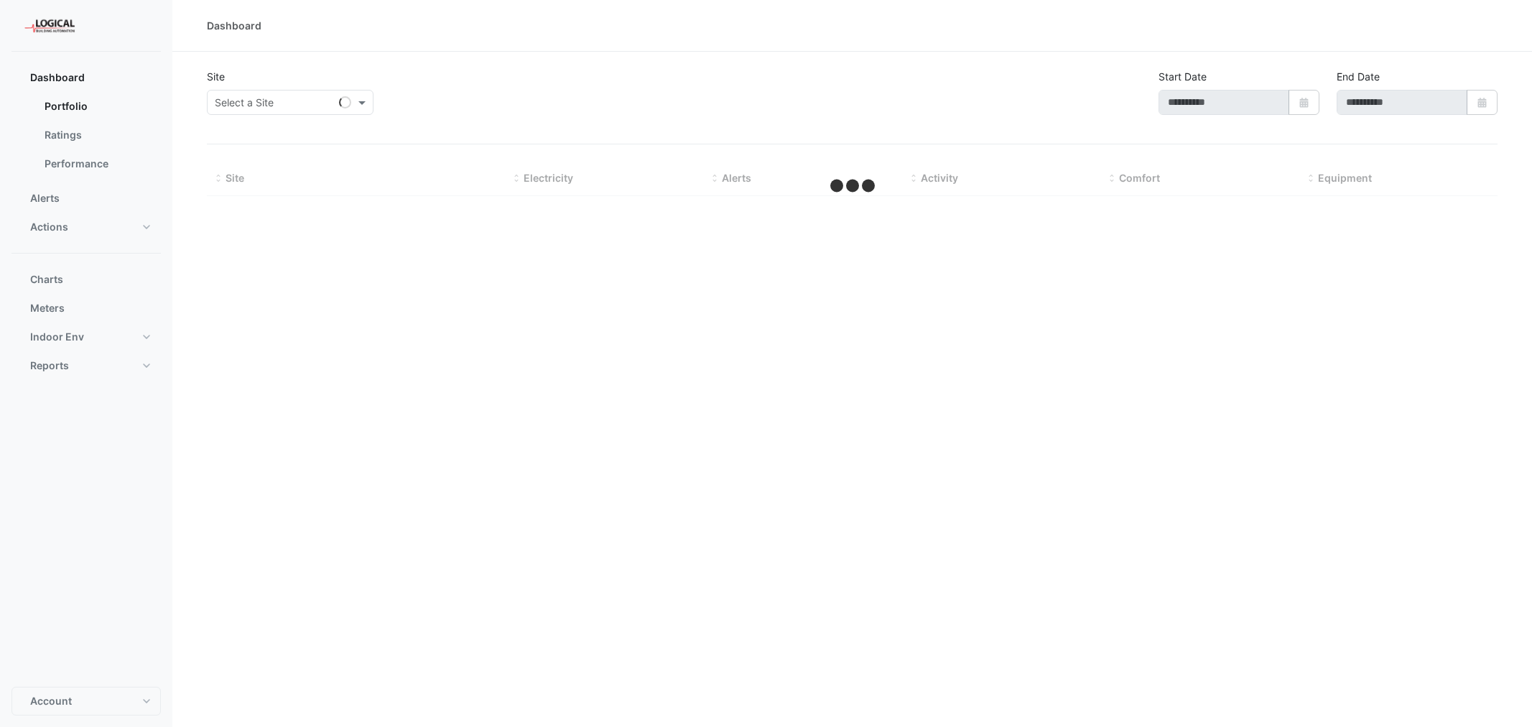 The width and height of the screenshot is (1532, 727). What do you see at coordinates (86, 227) in the screenshot?
I see `button: Actions` at bounding box center [86, 227].